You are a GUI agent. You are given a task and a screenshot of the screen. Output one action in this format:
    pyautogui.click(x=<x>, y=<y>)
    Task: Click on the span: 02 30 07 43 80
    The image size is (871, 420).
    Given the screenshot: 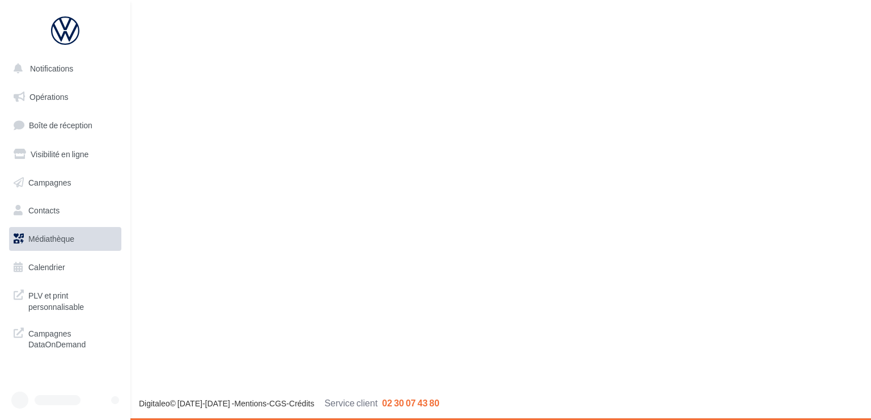 What is the action you would take?
    pyautogui.click(x=411, y=402)
    